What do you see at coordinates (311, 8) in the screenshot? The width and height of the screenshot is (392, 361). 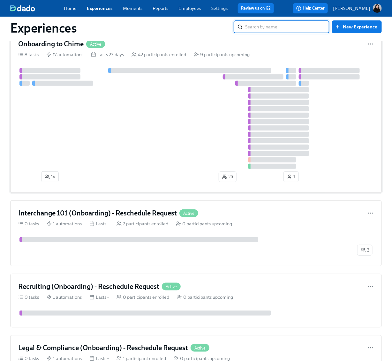 I see `button: Help Center` at bounding box center [311, 8].